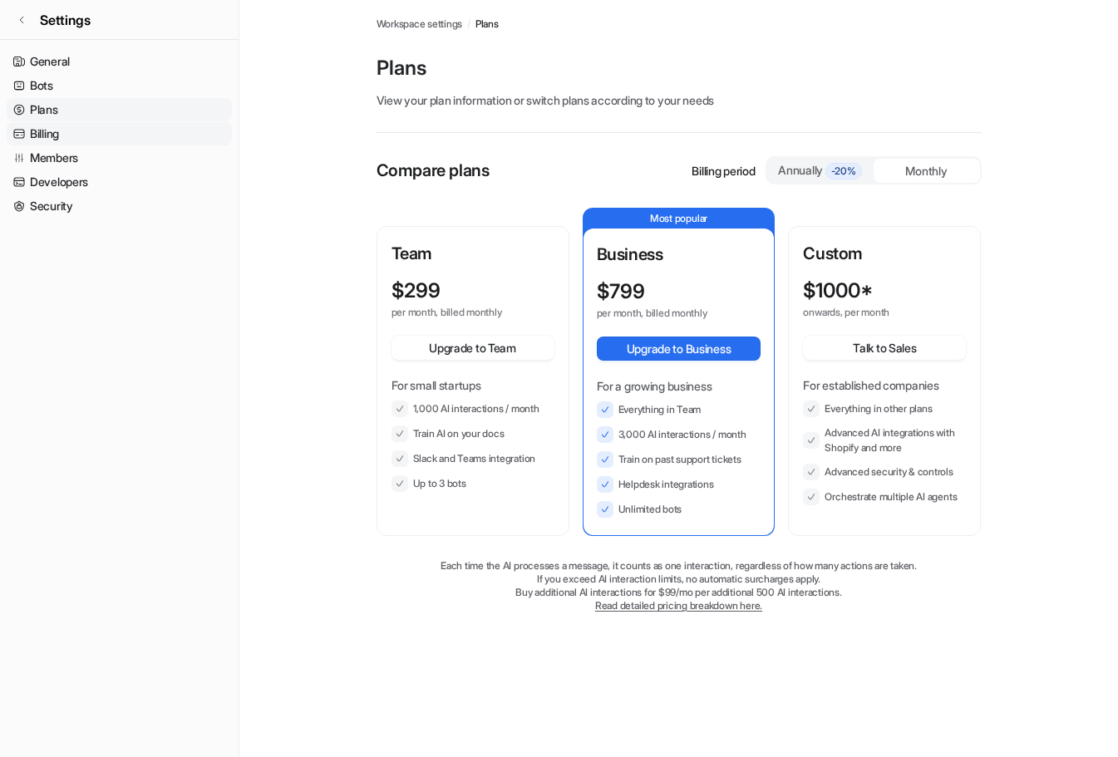  Describe the element at coordinates (679, 485) in the screenshot. I see `li: Helpdesk integrations` at that location.